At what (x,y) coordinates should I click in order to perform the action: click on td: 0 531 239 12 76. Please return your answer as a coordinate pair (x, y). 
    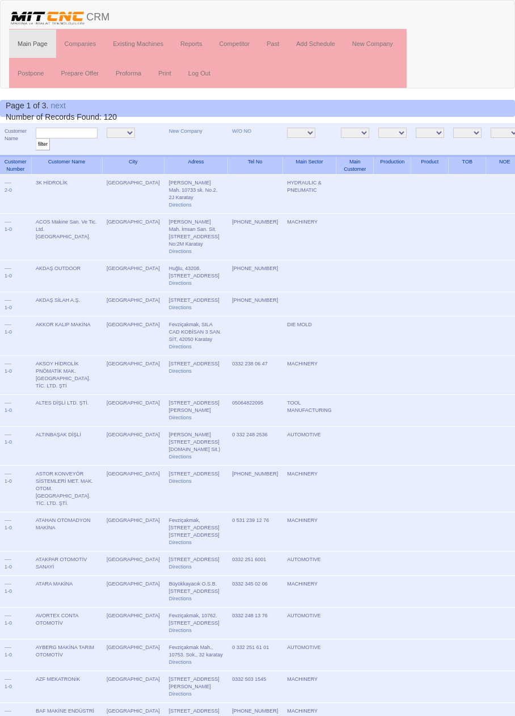
    Looking at the image, I should click on (255, 531).